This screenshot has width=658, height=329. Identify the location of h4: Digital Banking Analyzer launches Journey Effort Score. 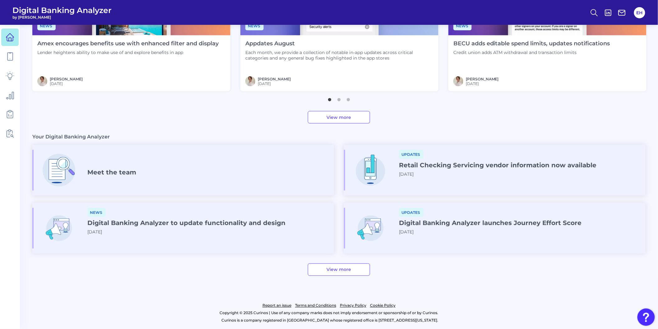
(490, 223).